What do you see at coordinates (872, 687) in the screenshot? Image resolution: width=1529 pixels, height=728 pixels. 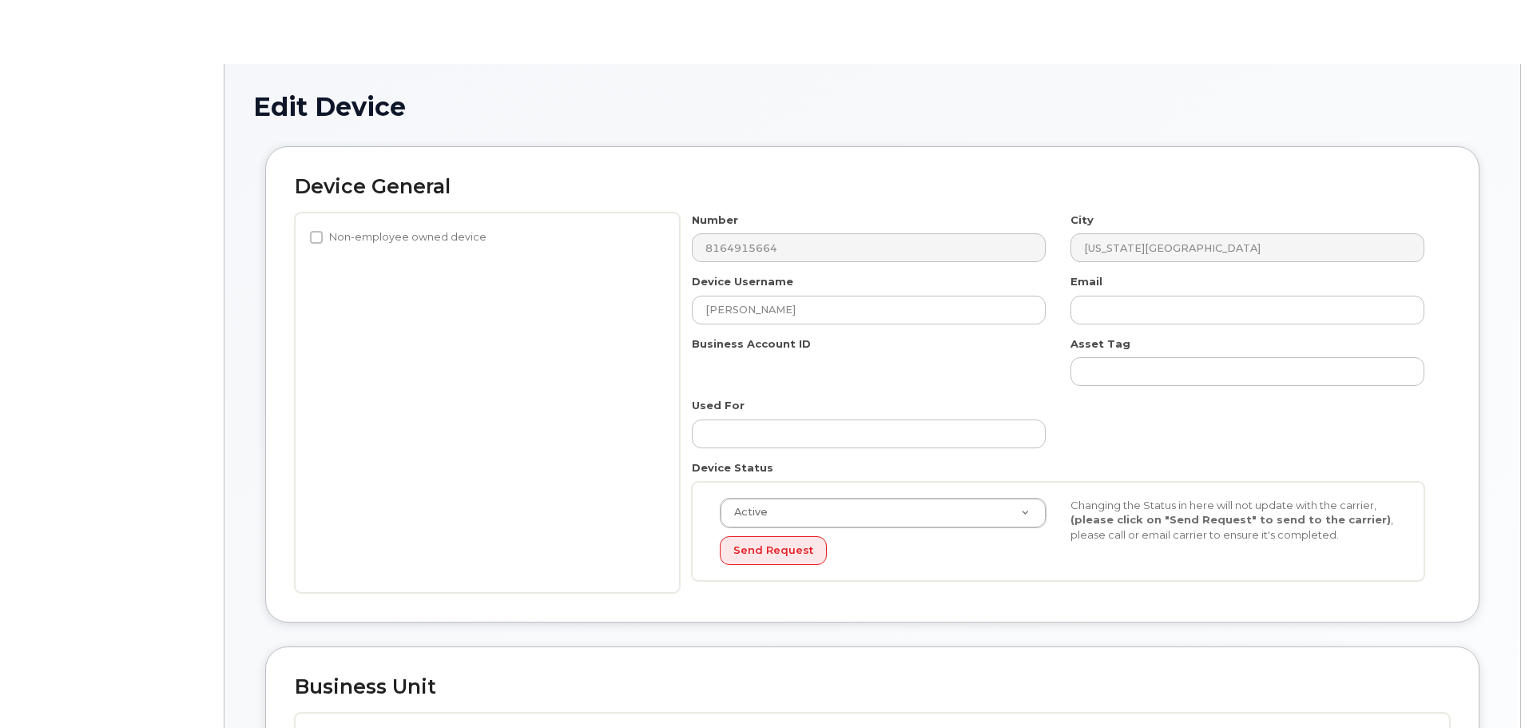 I see `h2: Business Unit` at bounding box center [872, 687].